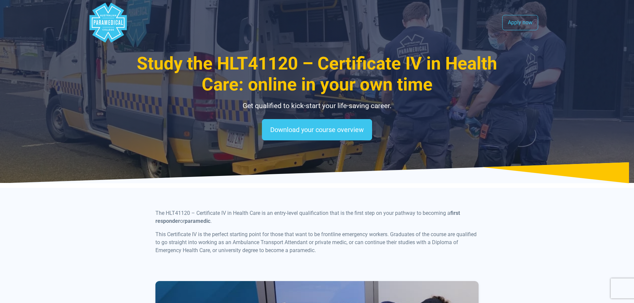 This screenshot has width=634, height=303. I want to click on a: Apply now, so click(520, 23).